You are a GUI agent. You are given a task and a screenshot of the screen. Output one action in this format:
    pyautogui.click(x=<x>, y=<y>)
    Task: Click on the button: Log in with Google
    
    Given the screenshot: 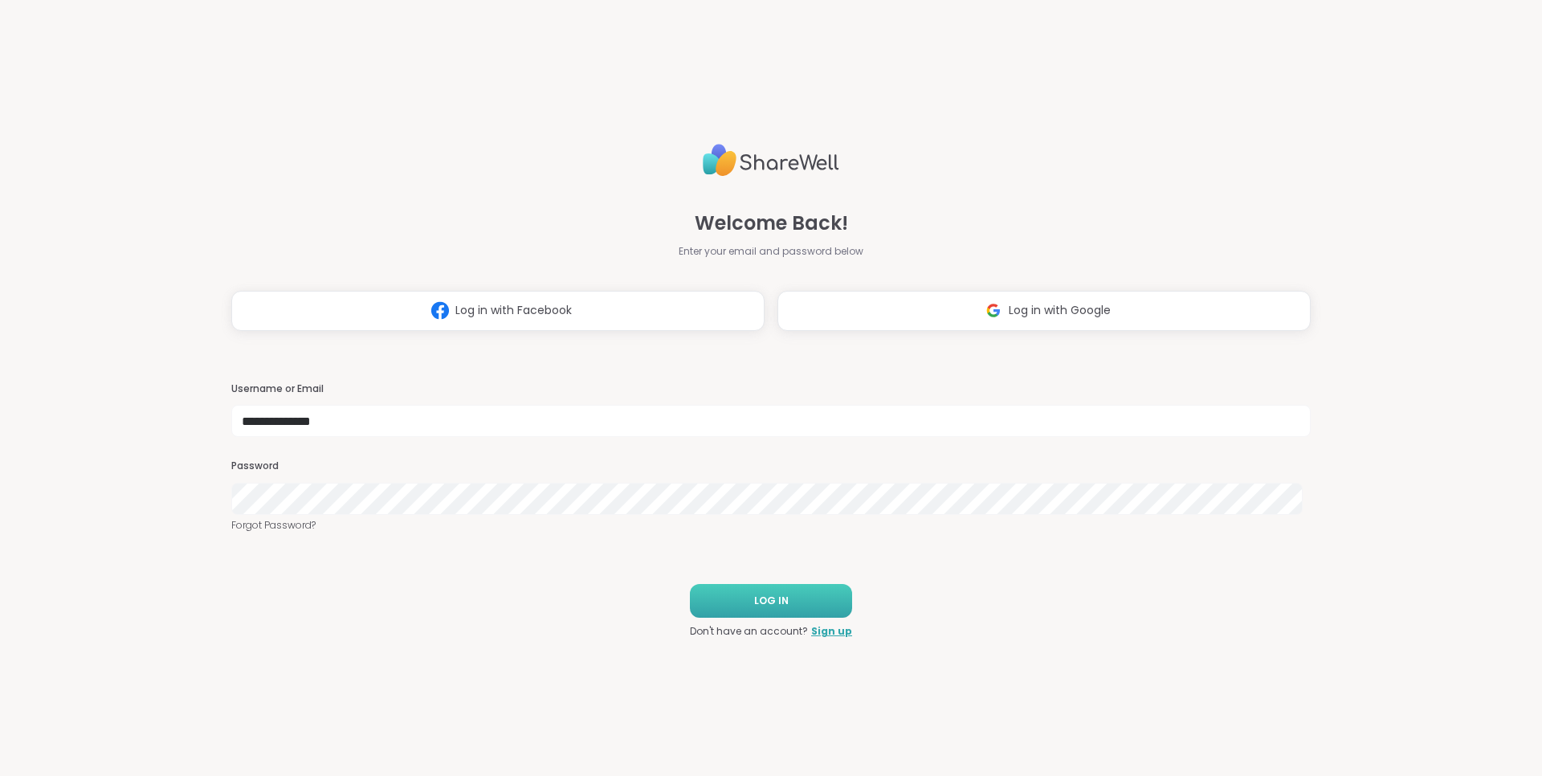 What is the action you would take?
    pyautogui.click(x=1044, y=311)
    